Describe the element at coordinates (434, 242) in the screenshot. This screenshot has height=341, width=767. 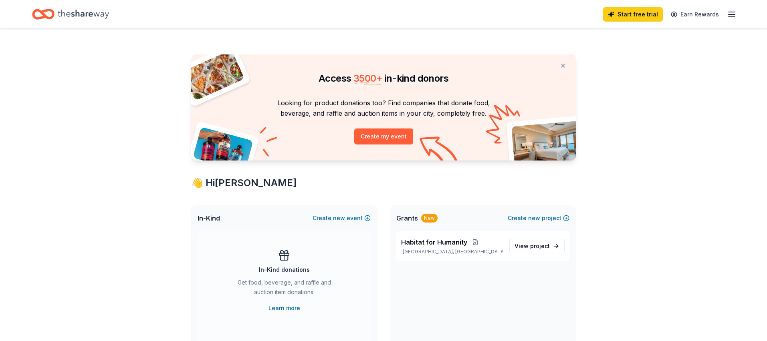
I see `span: Habitat for Humanity` at that location.